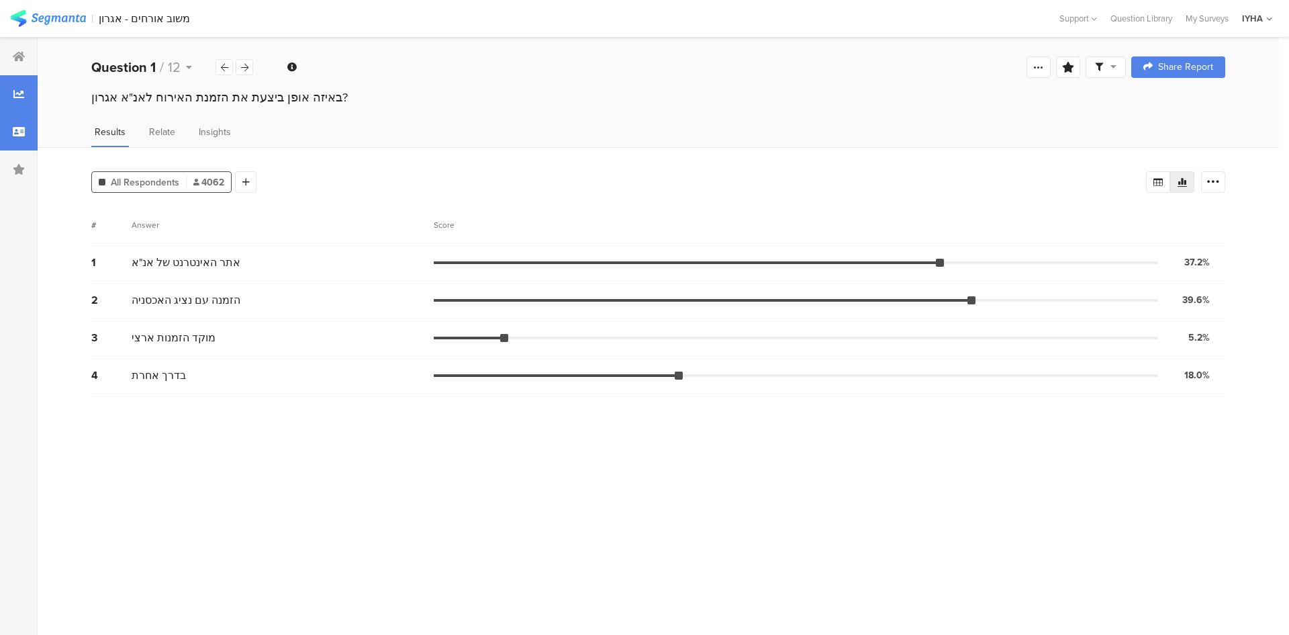 The image size is (1289, 635). What do you see at coordinates (1142, 18) in the screenshot?
I see `a: Question Library` at bounding box center [1142, 18].